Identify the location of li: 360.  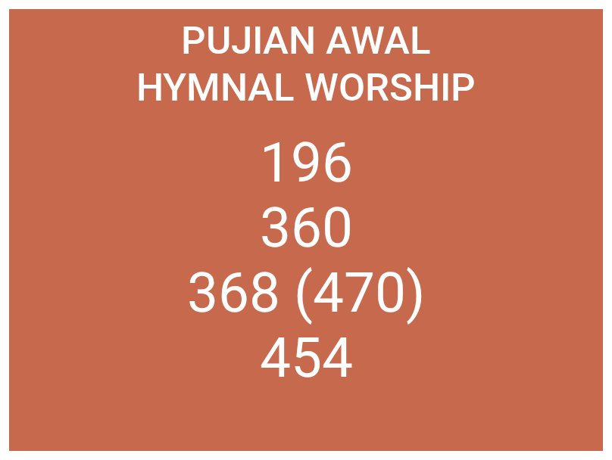
(306, 228).